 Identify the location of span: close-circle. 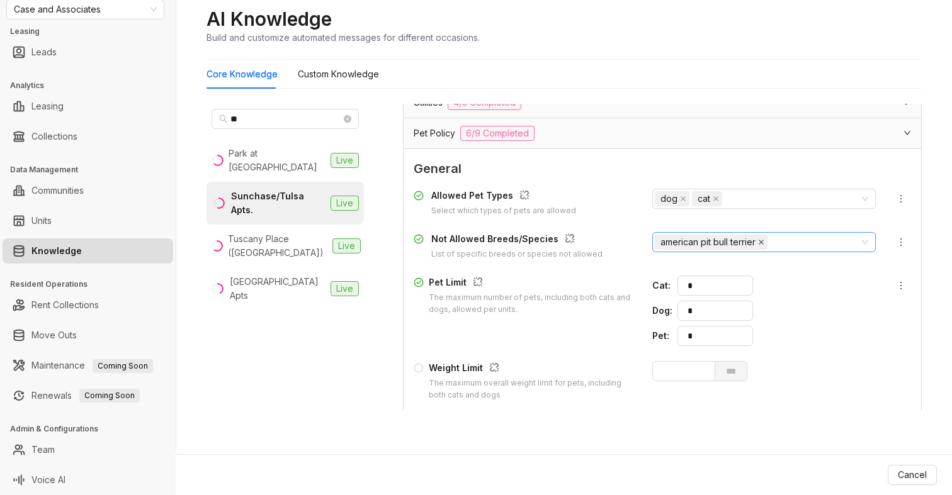
(347, 119).